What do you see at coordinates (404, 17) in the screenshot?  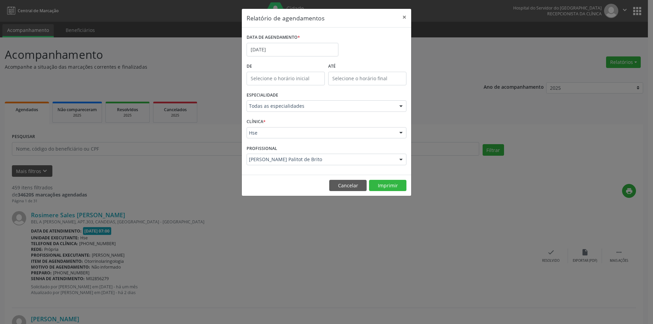 I see `button: Close` at bounding box center [404, 17].